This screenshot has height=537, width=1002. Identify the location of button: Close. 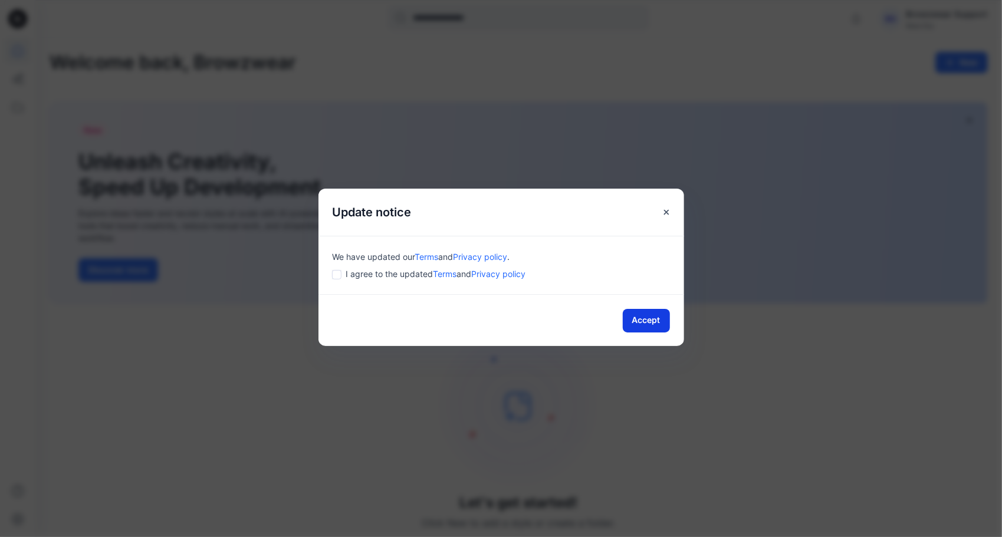
(667, 212).